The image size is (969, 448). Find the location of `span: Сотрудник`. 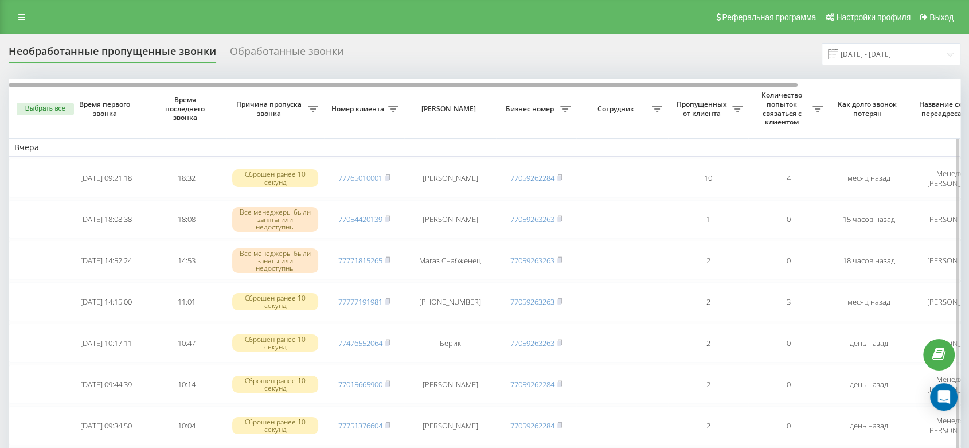

span: Сотрудник is located at coordinates (617, 109).